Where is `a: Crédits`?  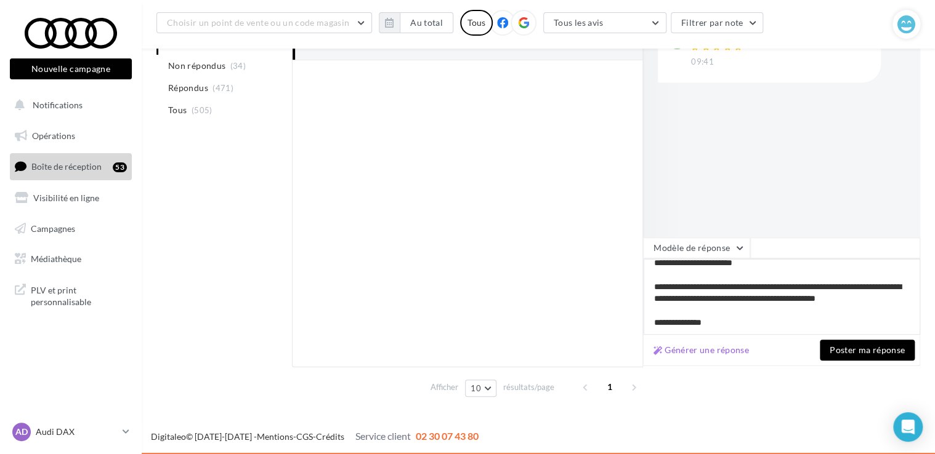 a: Crédits is located at coordinates (330, 437).